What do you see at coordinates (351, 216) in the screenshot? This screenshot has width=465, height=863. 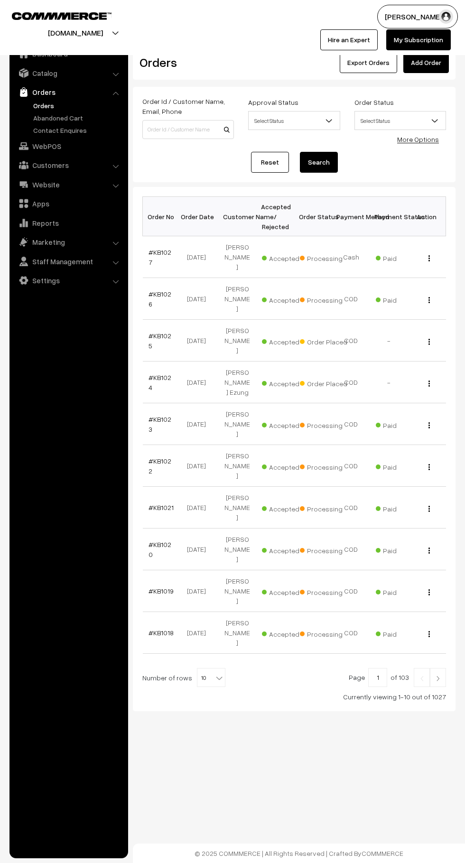 I see `th: Payment Method` at bounding box center [351, 216].